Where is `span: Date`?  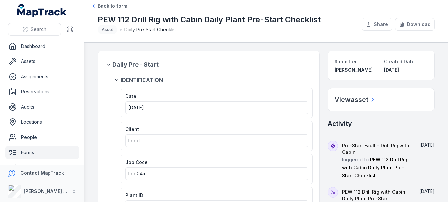
span: Date is located at coordinates (131, 96).